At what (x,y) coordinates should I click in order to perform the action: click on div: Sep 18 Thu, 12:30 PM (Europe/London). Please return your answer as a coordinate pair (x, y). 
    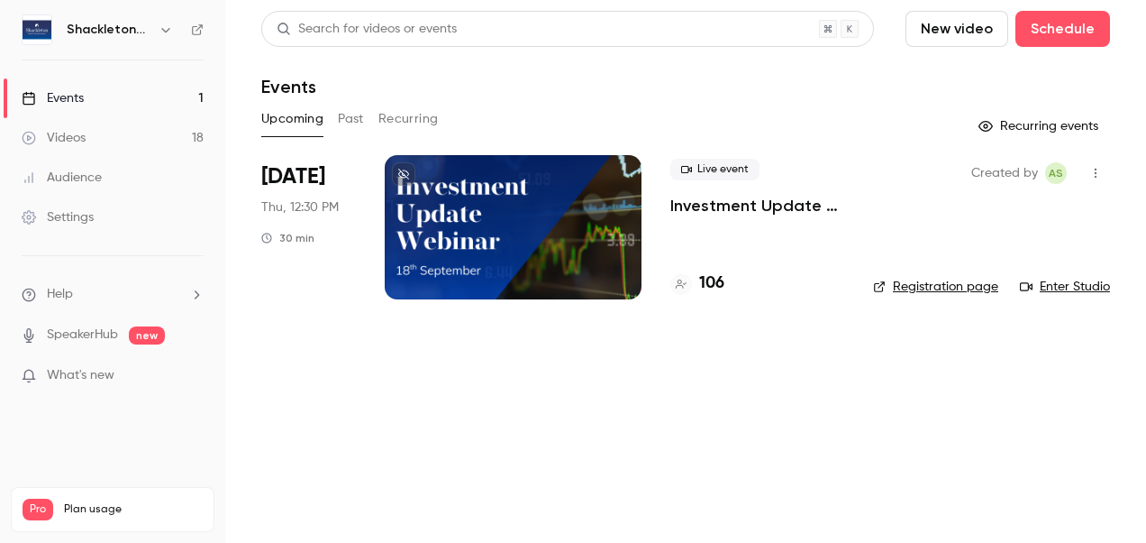
    Looking at the image, I should click on (308, 227).